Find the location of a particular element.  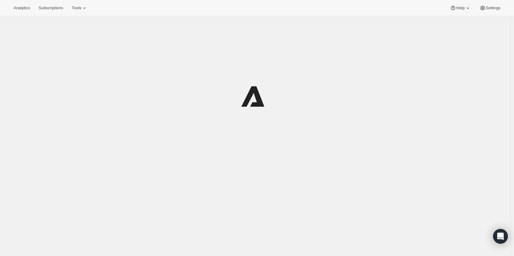

button: Settings is located at coordinates (490, 8).